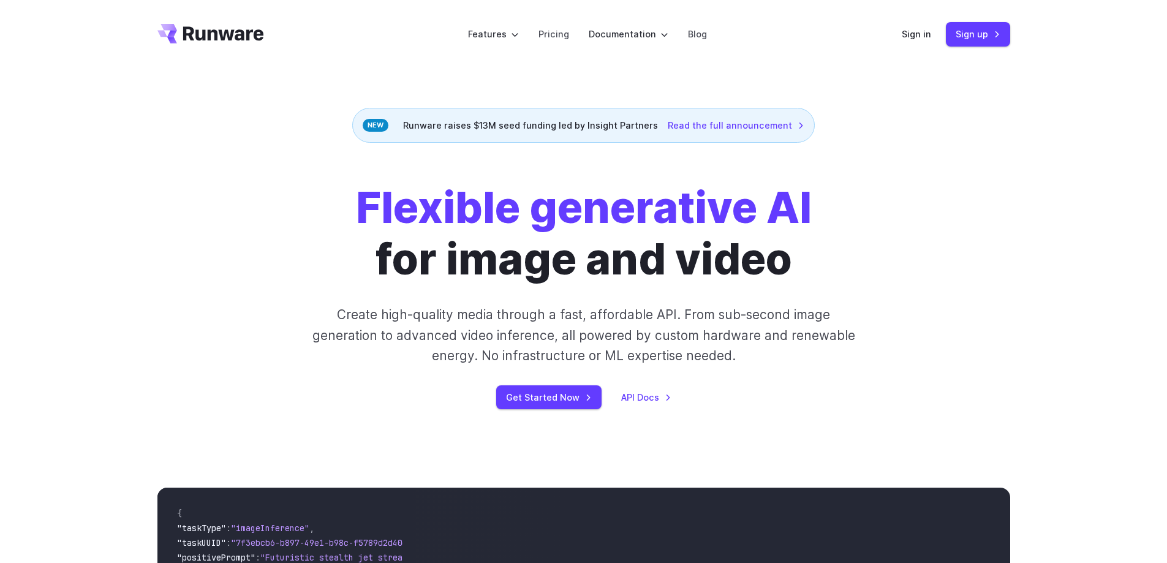 The height and width of the screenshot is (563, 1167). I want to click on span: "7f3ebcb6-b897-49e1-b98c-f5789d2d40d7", so click(324, 543).